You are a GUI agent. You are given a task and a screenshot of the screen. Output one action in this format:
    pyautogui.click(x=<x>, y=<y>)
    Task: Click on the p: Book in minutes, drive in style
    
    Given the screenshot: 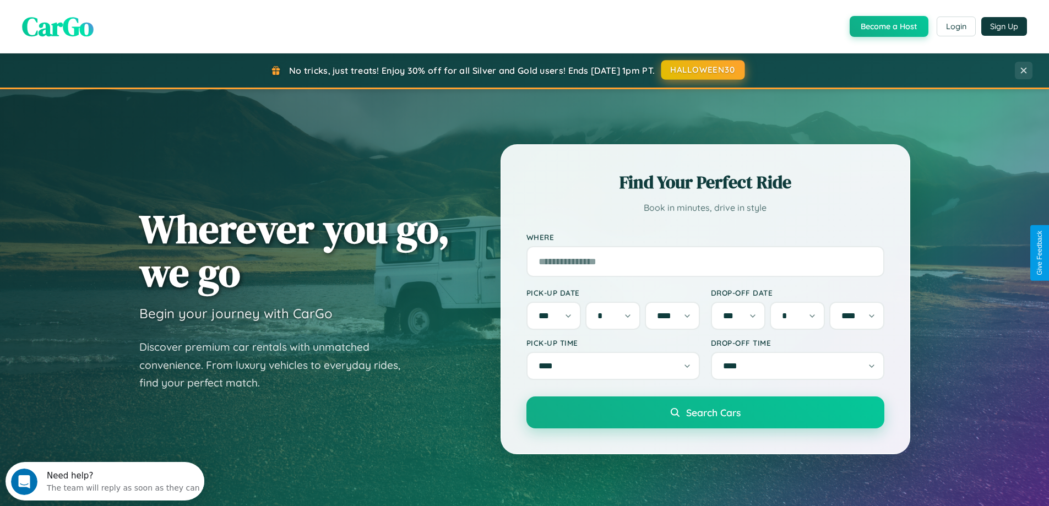 What is the action you would take?
    pyautogui.click(x=705, y=208)
    